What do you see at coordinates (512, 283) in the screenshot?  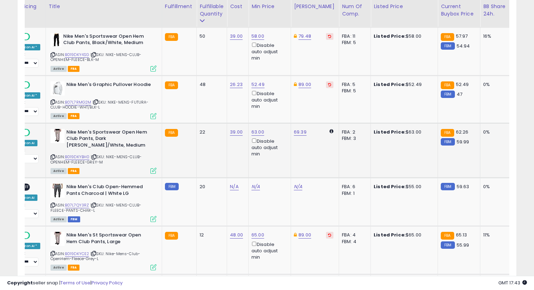 I see `span: 2025-09-10 17:43 GMT` at bounding box center [512, 283].